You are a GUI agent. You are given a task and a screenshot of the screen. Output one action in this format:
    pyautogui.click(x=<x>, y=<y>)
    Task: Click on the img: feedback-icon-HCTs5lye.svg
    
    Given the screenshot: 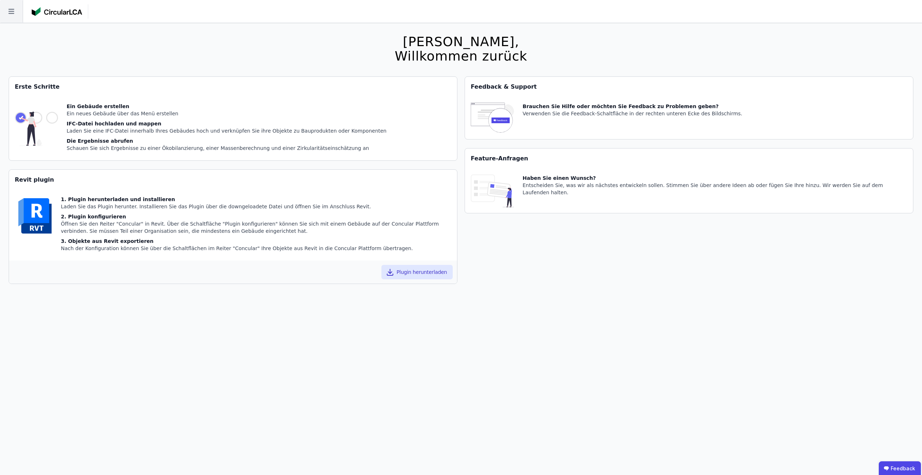 What is the action you would take?
    pyautogui.click(x=492, y=118)
    